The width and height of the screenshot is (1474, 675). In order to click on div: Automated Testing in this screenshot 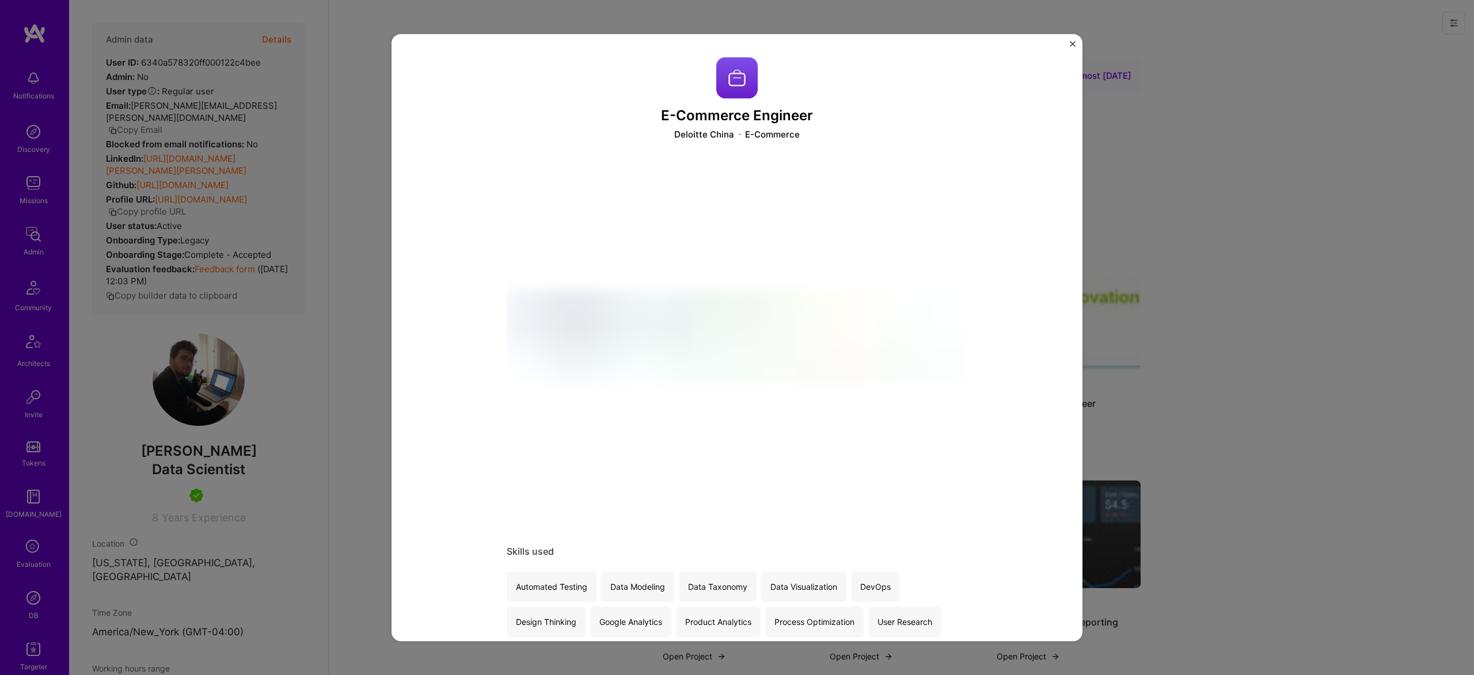, I will do `click(552, 587)`.